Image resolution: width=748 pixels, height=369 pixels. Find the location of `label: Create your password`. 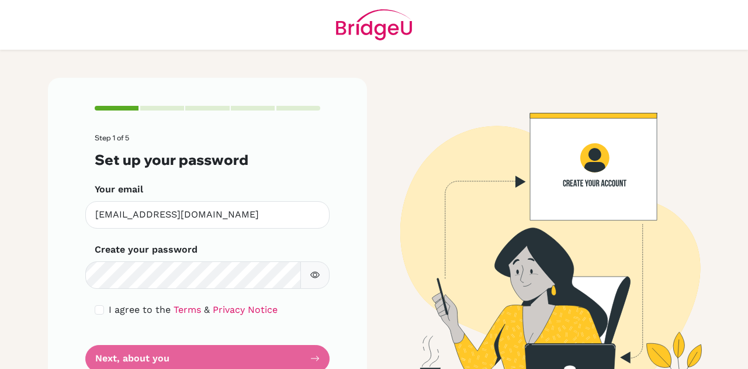

label: Create your password is located at coordinates (146, 249).